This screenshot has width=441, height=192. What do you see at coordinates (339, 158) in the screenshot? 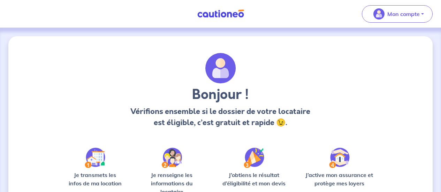
I see `img: /static/bfff1cf634d835d9112899e6a3df1a5d/Step-4.svg` at bounding box center [339, 158].